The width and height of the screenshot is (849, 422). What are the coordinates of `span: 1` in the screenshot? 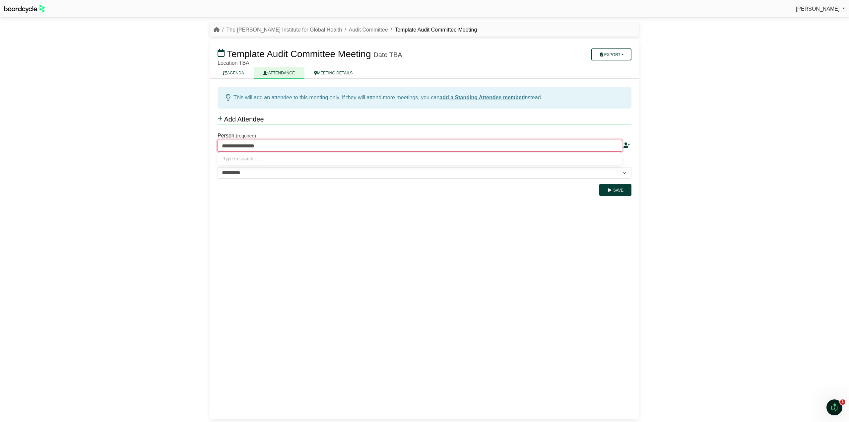 It's located at (843, 402).